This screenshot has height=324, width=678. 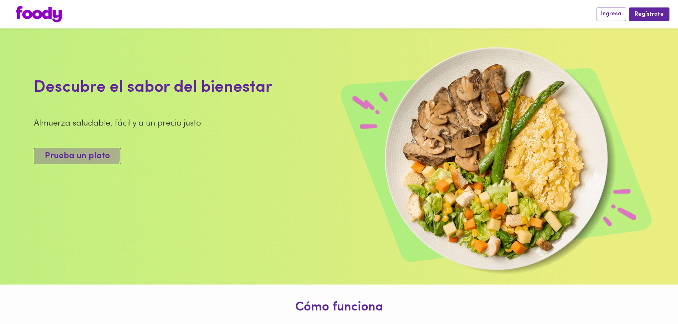 What do you see at coordinates (237, 88) in the screenshot?
I see `div: Descubre el sabor del bienestar` at bounding box center [237, 88].